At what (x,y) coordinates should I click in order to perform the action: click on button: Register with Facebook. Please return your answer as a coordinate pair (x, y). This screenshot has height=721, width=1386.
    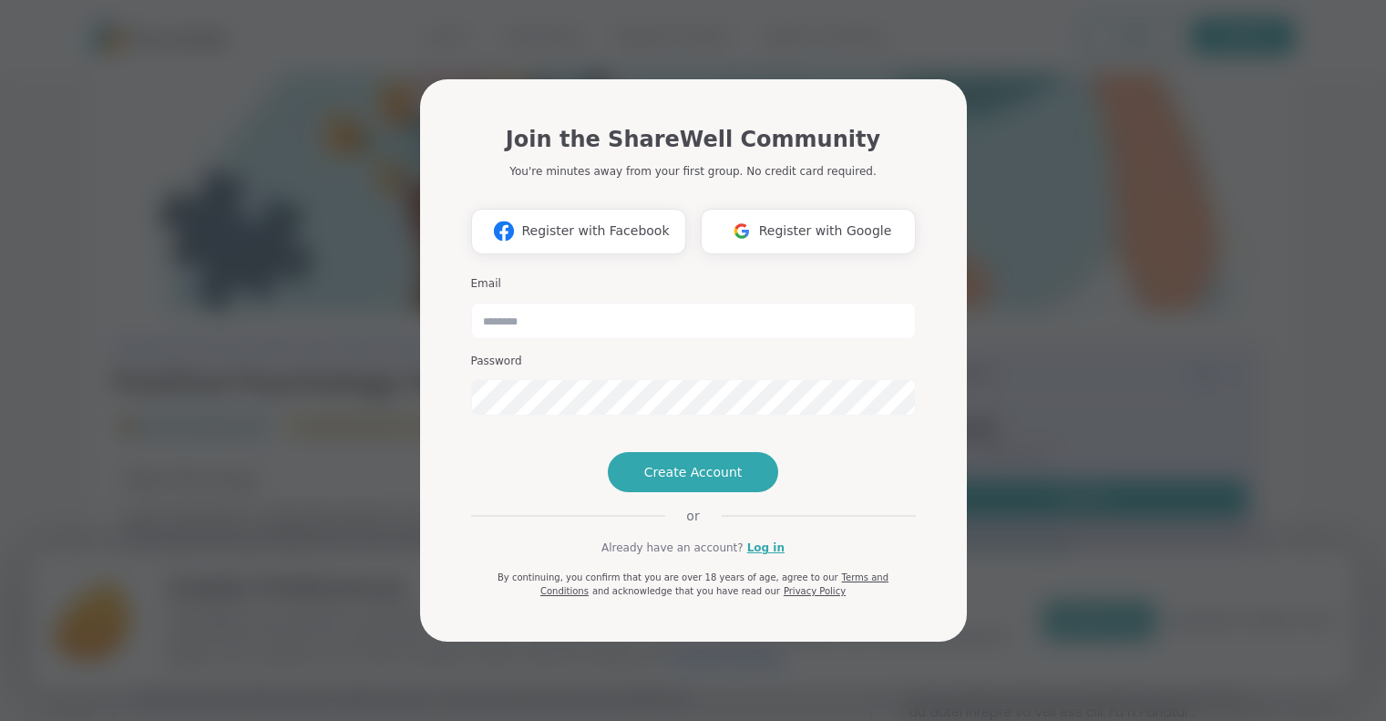
    Looking at the image, I should click on (578, 231).